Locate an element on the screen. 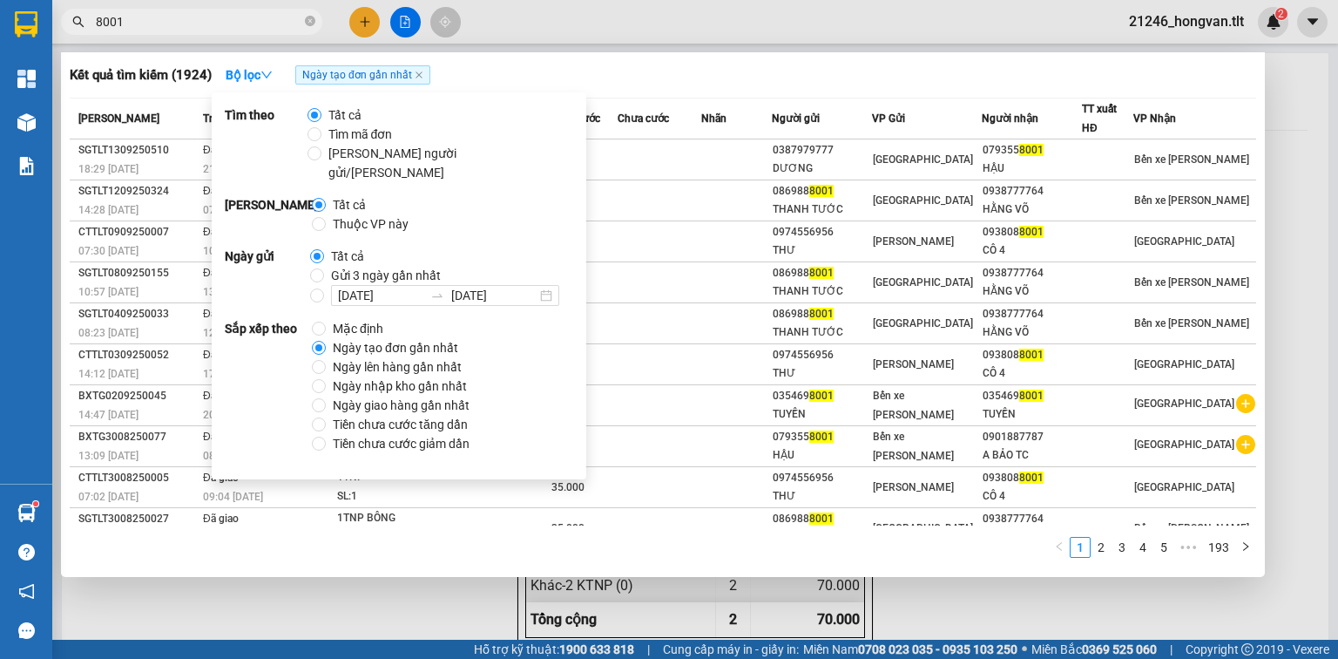 The height and width of the screenshot is (659, 1338). span: Chưa cước is located at coordinates (643, 119).